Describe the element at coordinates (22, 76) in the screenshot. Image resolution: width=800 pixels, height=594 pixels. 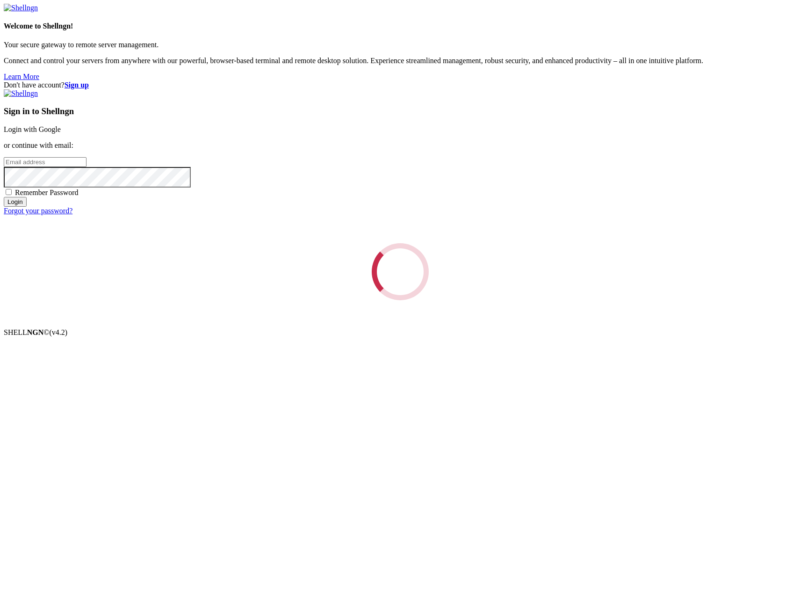
I see `a: Learn More` at that location.